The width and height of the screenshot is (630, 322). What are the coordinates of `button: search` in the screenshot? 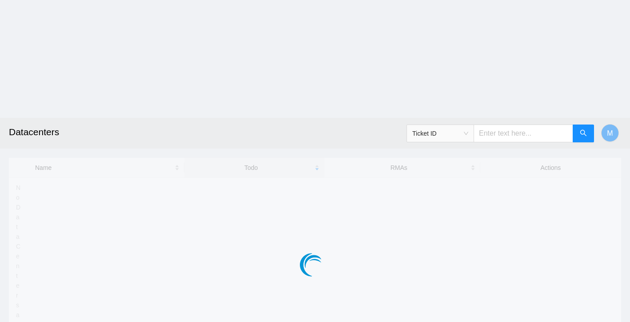 It's located at (584, 133).